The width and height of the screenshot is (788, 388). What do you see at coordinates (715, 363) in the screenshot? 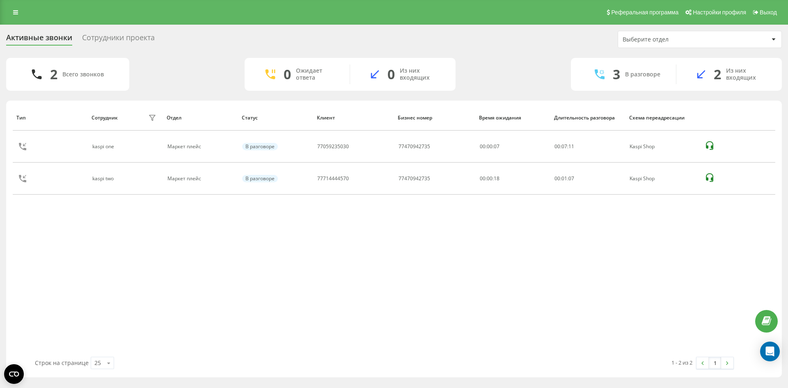
I see `a: 1` at bounding box center [715, 363].